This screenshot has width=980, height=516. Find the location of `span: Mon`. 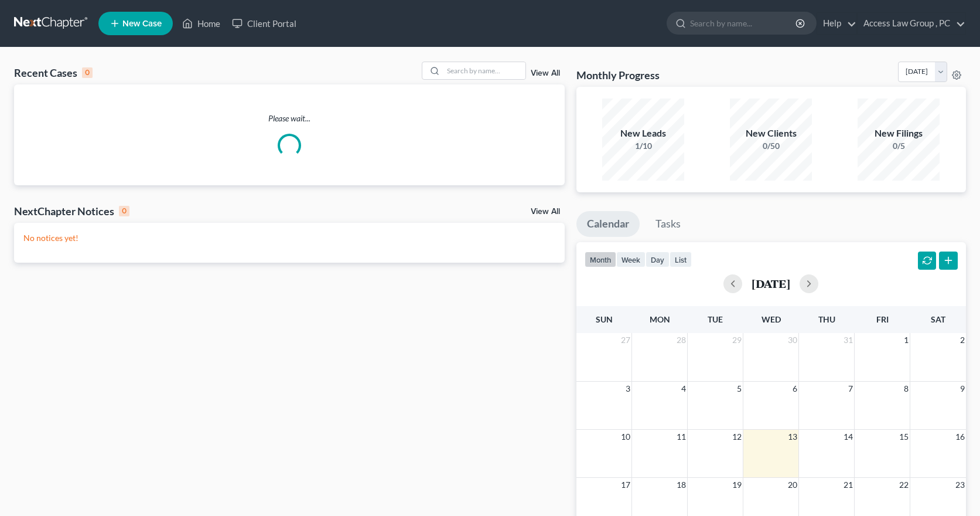

span: Mon is located at coordinates (660, 319).